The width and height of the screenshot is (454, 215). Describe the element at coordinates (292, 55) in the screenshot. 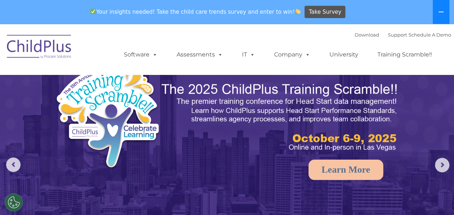

I see `a: Company` at that location.